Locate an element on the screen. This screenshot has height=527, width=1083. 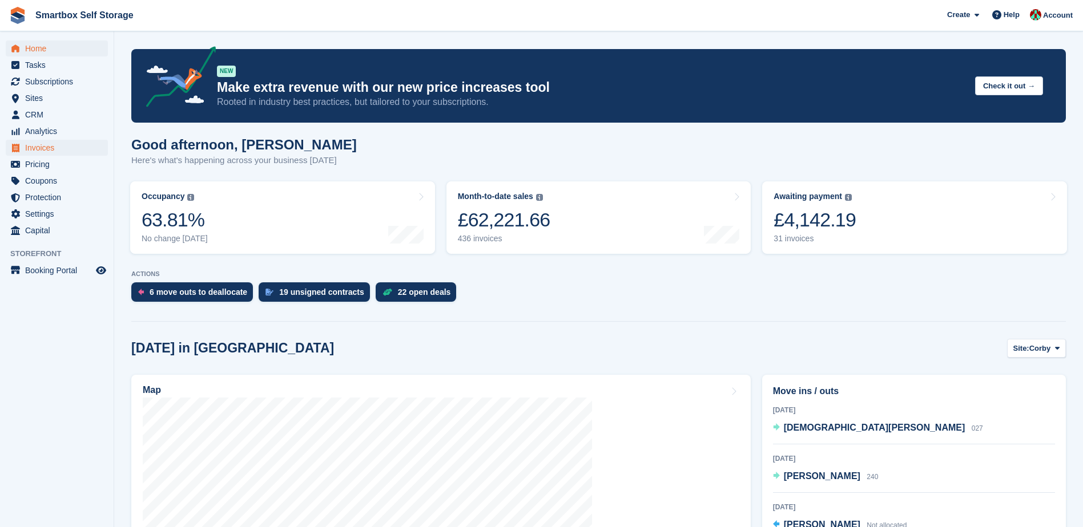
button: Check it out → is located at coordinates (1008, 86).